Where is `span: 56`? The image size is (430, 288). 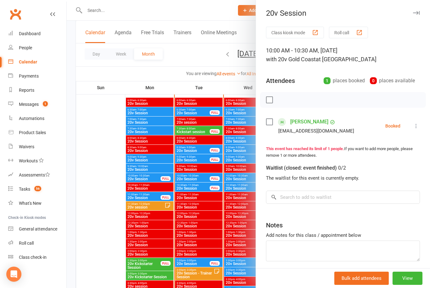 span: 56 is located at coordinates (38, 189).